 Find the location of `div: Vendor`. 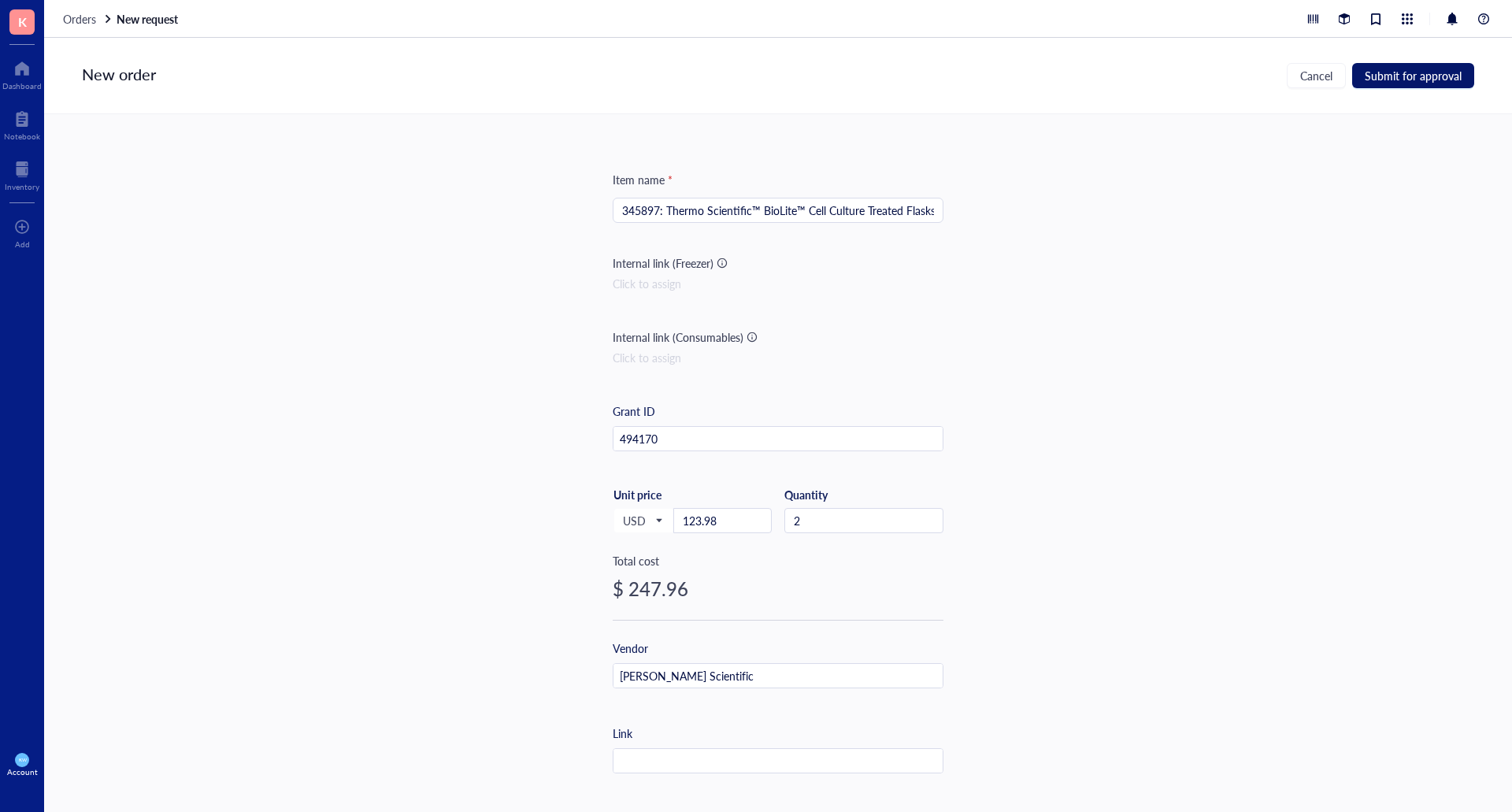

div: Vendor is located at coordinates (630, 648).